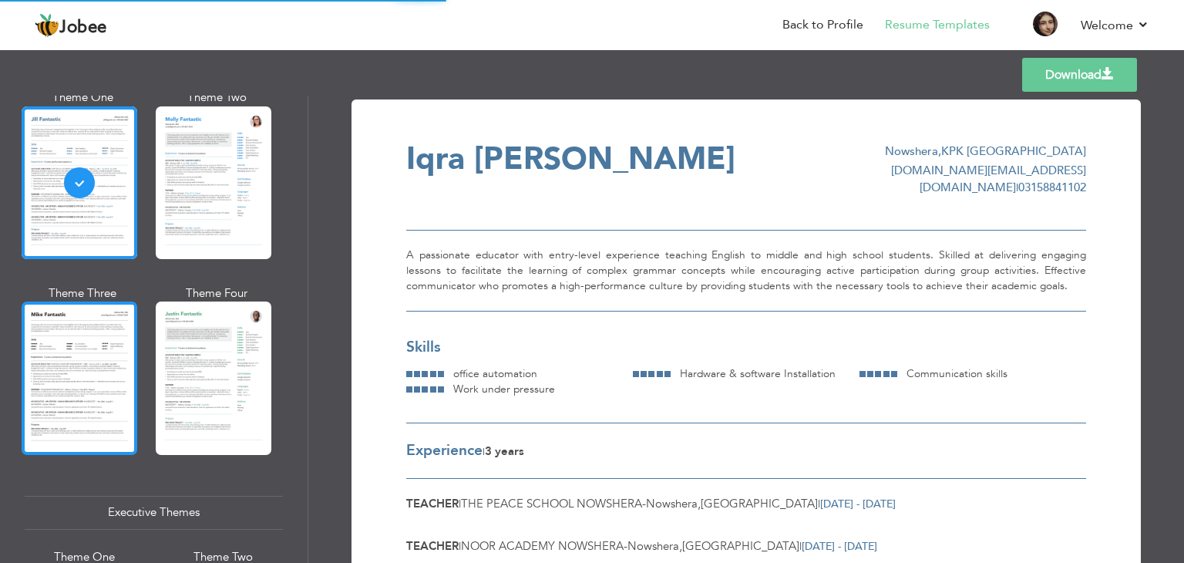 Image resolution: width=1184 pixels, height=563 pixels. Describe the element at coordinates (1079, 75) in the screenshot. I see `a: Download` at that location.